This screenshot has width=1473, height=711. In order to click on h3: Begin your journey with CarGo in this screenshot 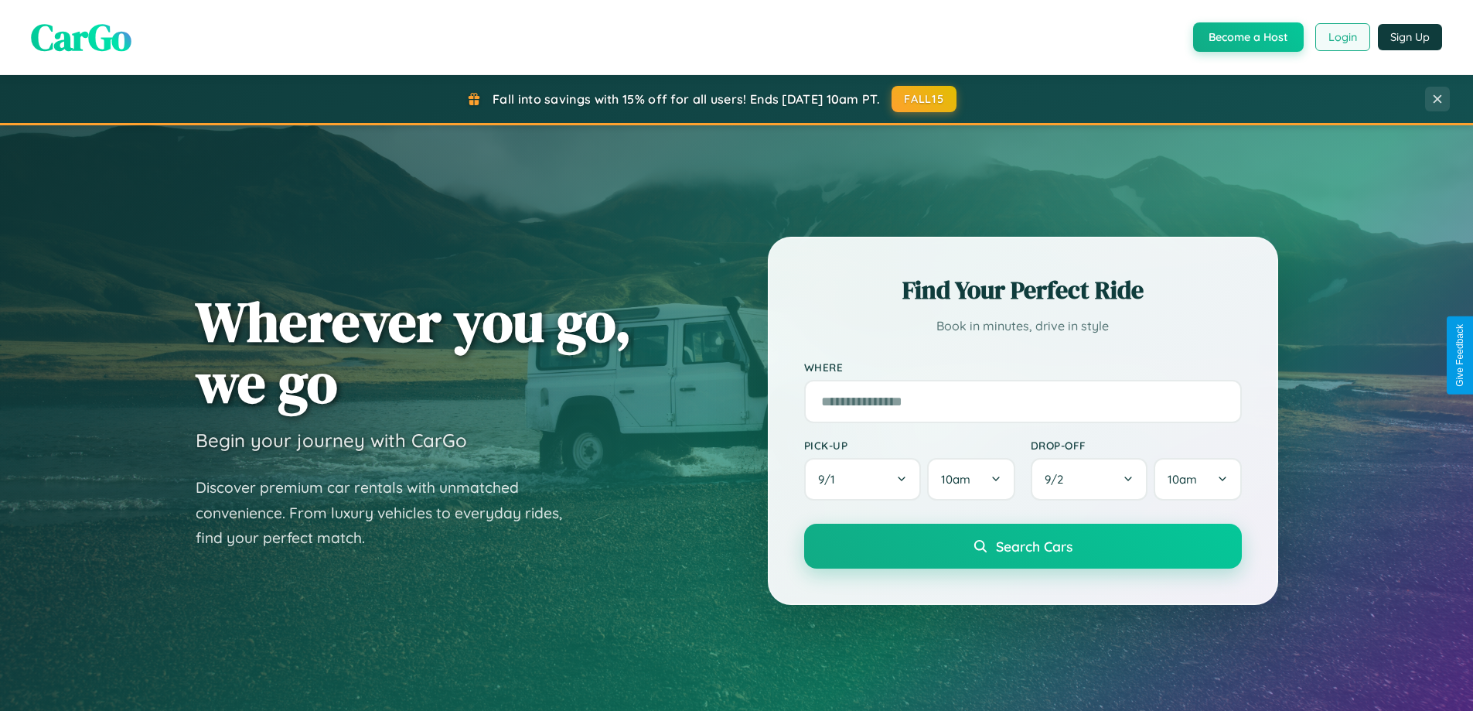, I will do `click(331, 440)`.